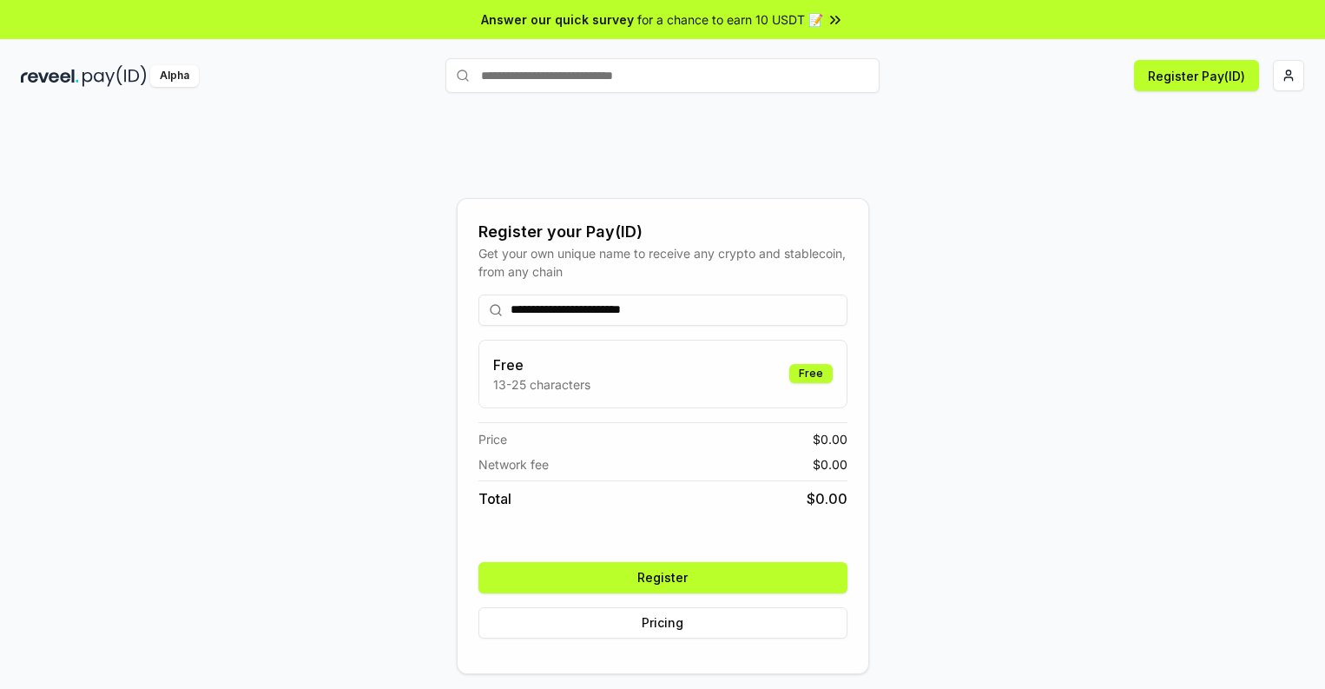 Image resolution: width=1325 pixels, height=689 pixels. I want to click on img: reveel_dark, so click(49, 76).